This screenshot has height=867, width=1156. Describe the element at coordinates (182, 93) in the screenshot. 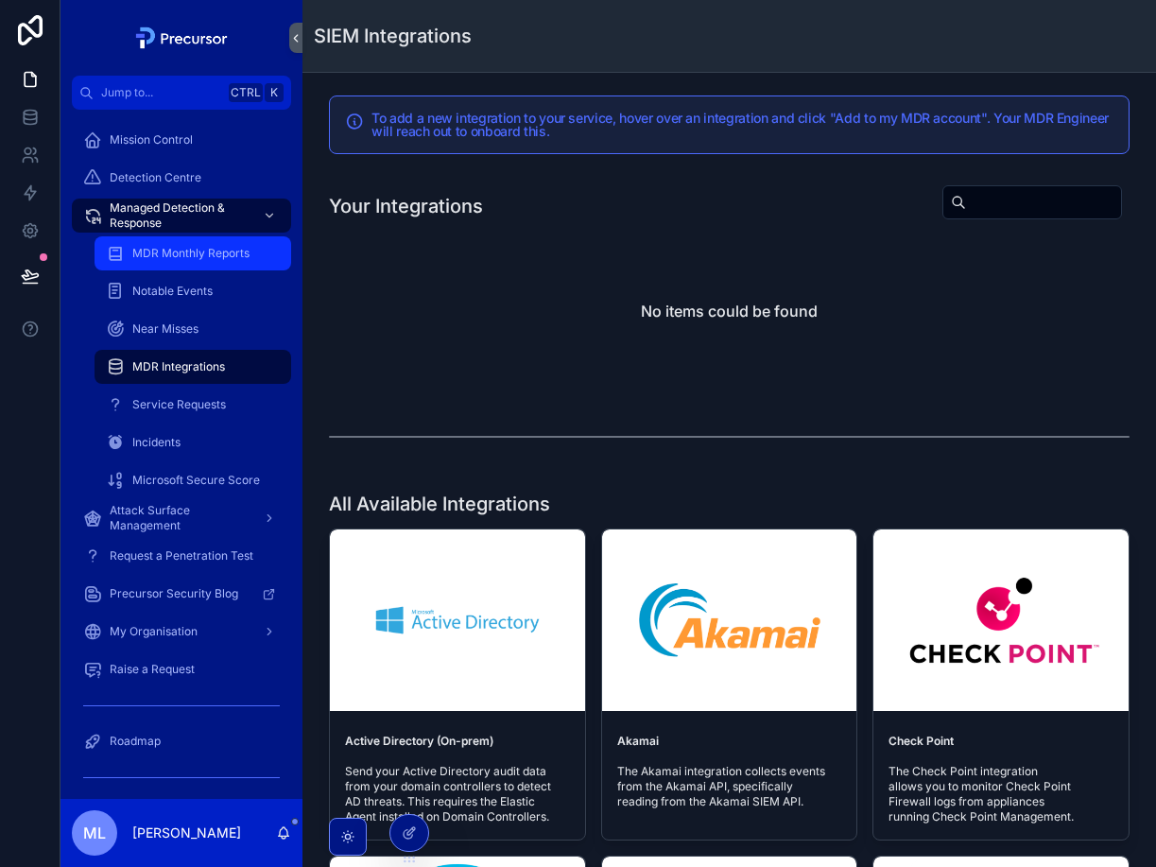

I see `button: Jump to...CtrlK` at that location.